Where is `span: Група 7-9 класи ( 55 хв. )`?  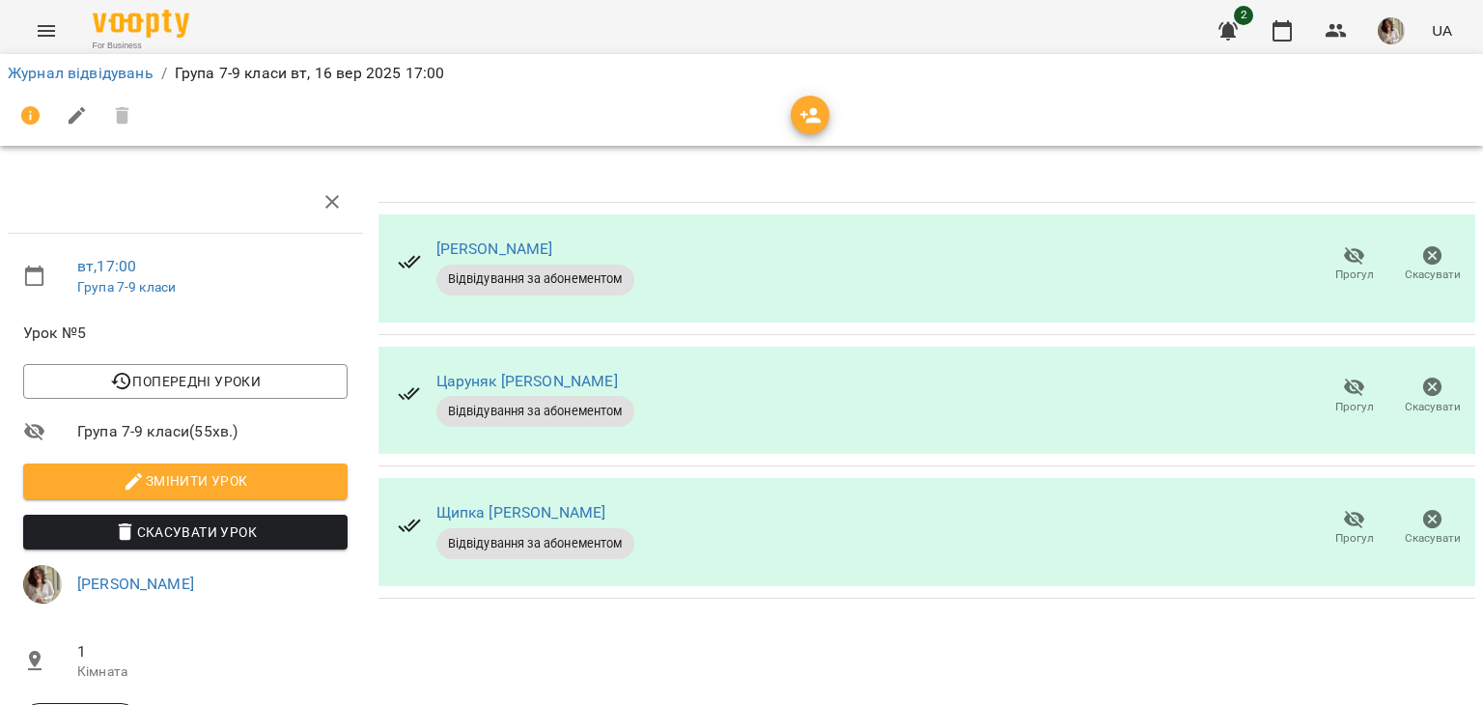
span: Група 7-9 класи ( 55 хв. ) is located at coordinates (212, 432).